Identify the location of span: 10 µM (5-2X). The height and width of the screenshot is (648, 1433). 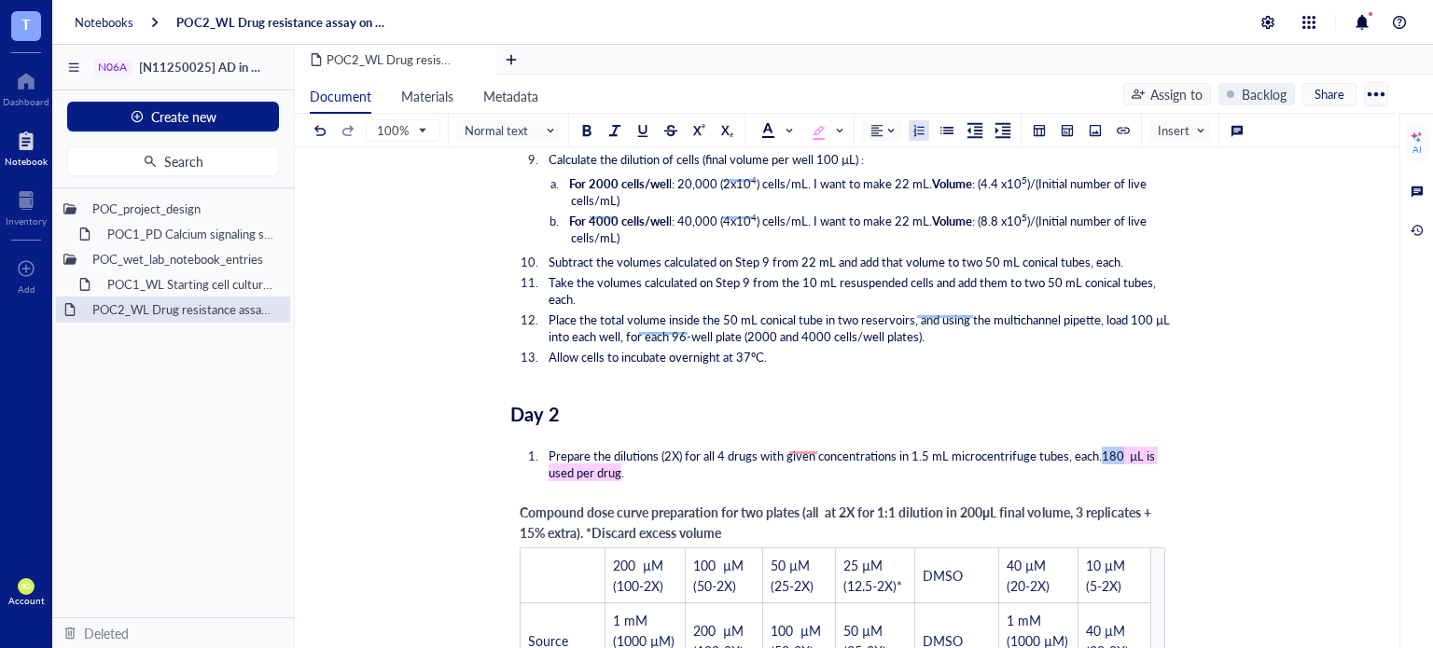
(1107, 576).